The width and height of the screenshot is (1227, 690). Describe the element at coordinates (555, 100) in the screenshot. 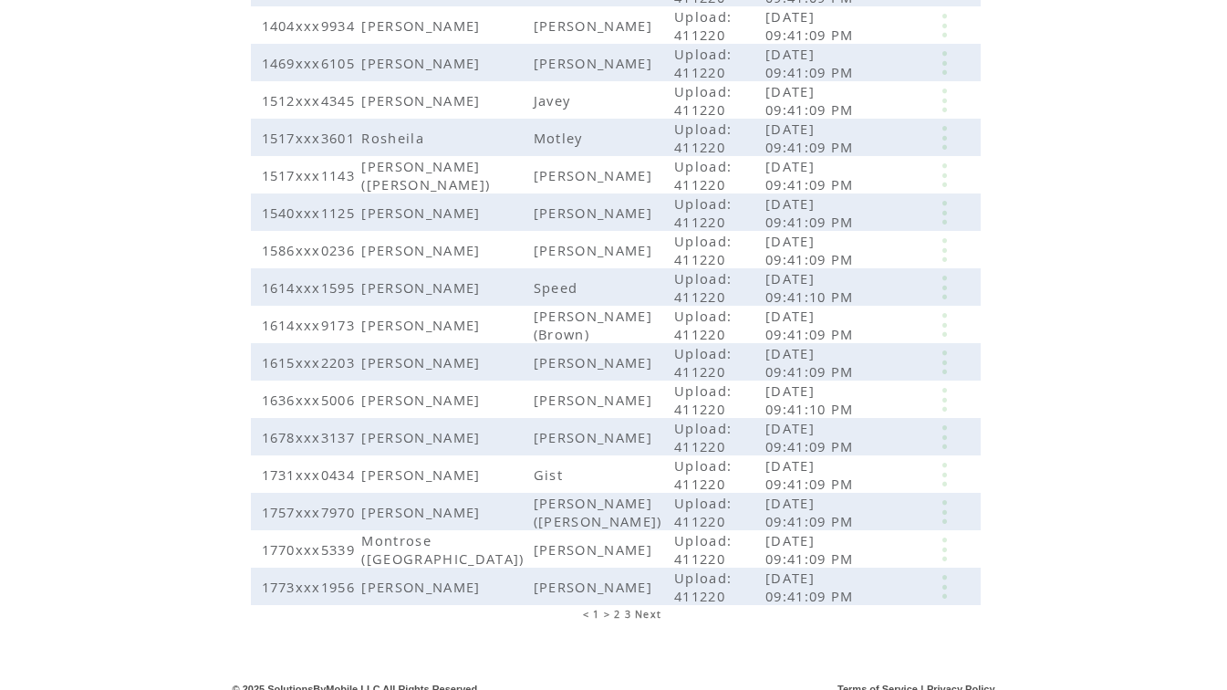

I see `span: Javey` at that location.